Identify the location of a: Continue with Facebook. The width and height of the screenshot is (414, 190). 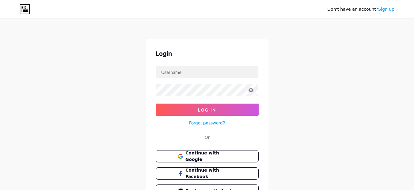
(207, 174).